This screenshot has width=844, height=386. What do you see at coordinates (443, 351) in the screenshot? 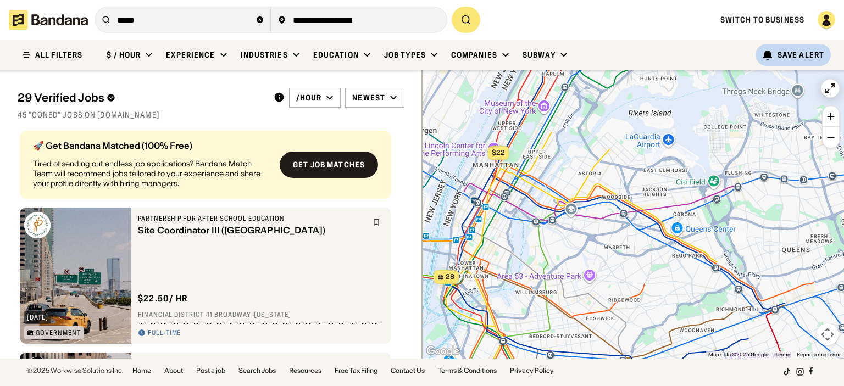
I see `img: Google` at bounding box center [443, 351].